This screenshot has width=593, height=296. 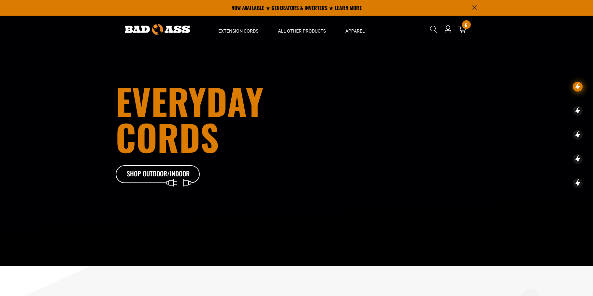 I want to click on span: 6, so click(x=466, y=25).